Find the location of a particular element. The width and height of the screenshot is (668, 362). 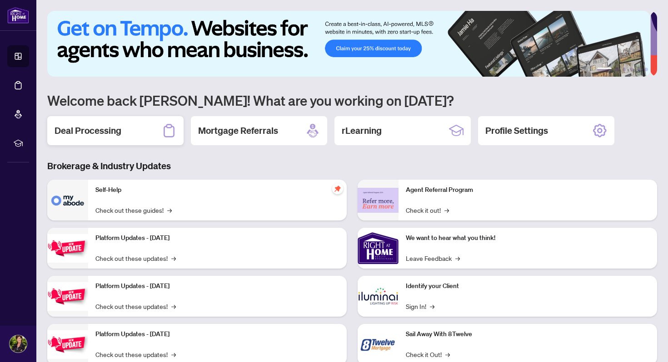

img: Slide 0 is located at coordinates (348, 44).